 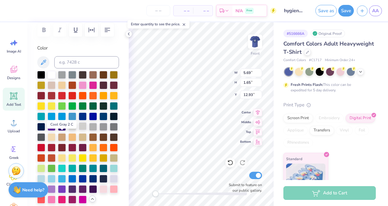 What do you see at coordinates (239, 11) in the screenshot?
I see `span: N/A` at bounding box center [239, 11].